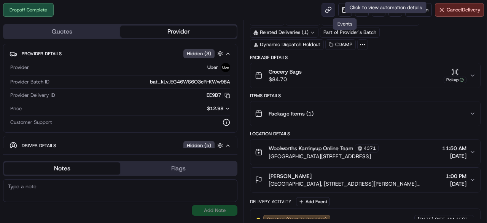 The width and height of the screenshot is (487, 223). I want to click on span: Grocery Bags, so click(285, 72).